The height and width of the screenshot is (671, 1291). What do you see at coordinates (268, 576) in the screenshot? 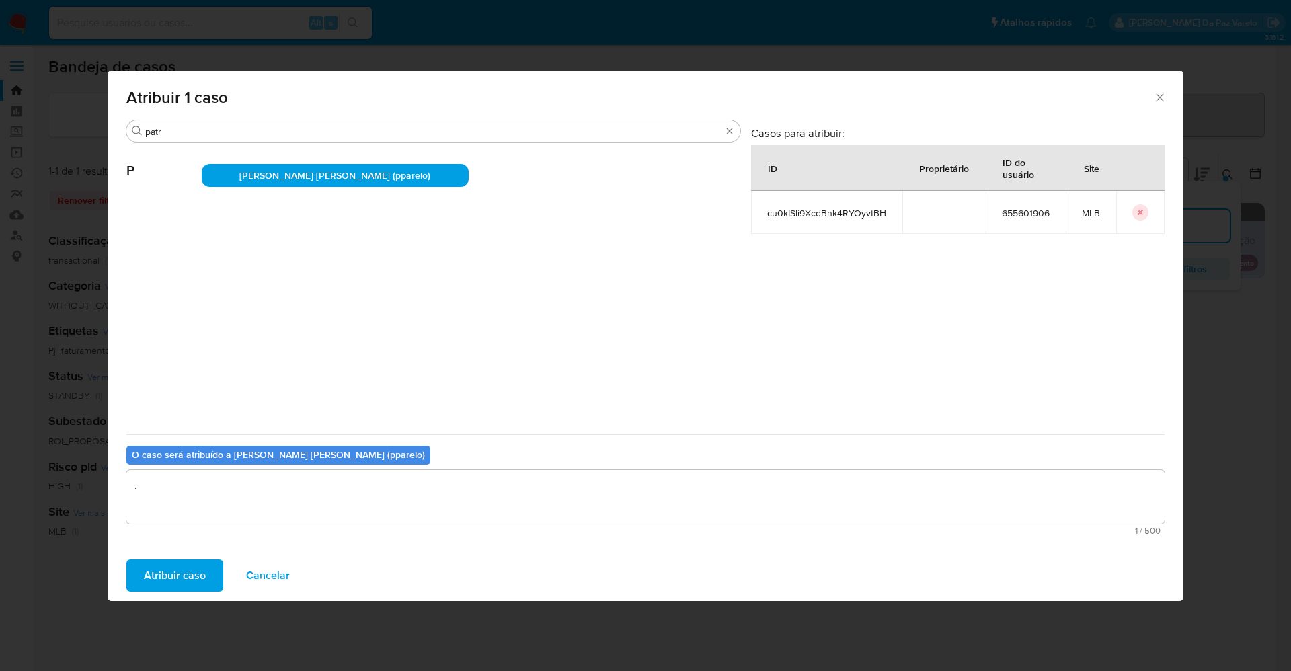
I see `span: Cancelar` at bounding box center [268, 576].